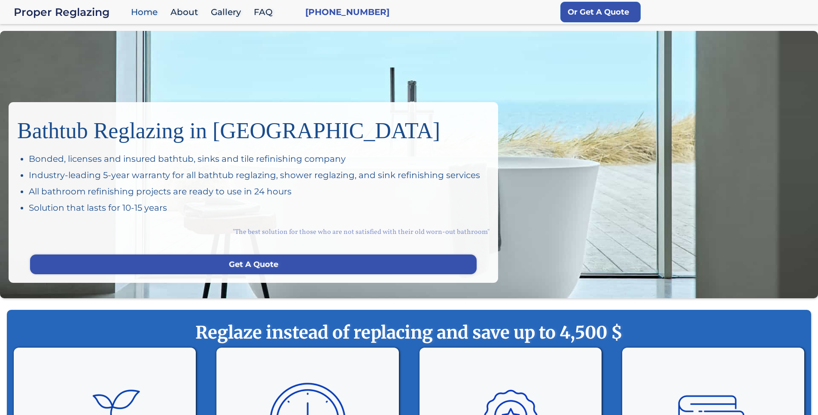 The width and height of the screenshot is (818, 415). I want to click on a: Gallery, so click(228, 12).